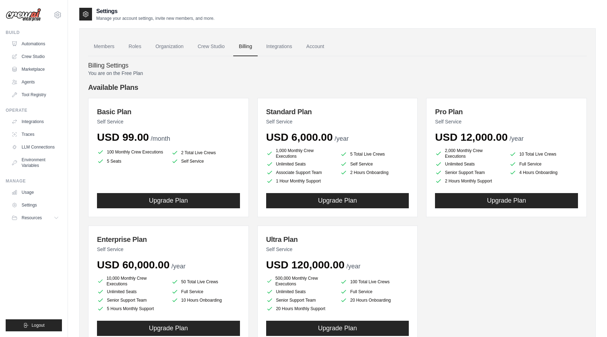  What do you see at coordinates (160, 139) in the screenshot?
I see `span: /month` at bounding box center [160, 139].